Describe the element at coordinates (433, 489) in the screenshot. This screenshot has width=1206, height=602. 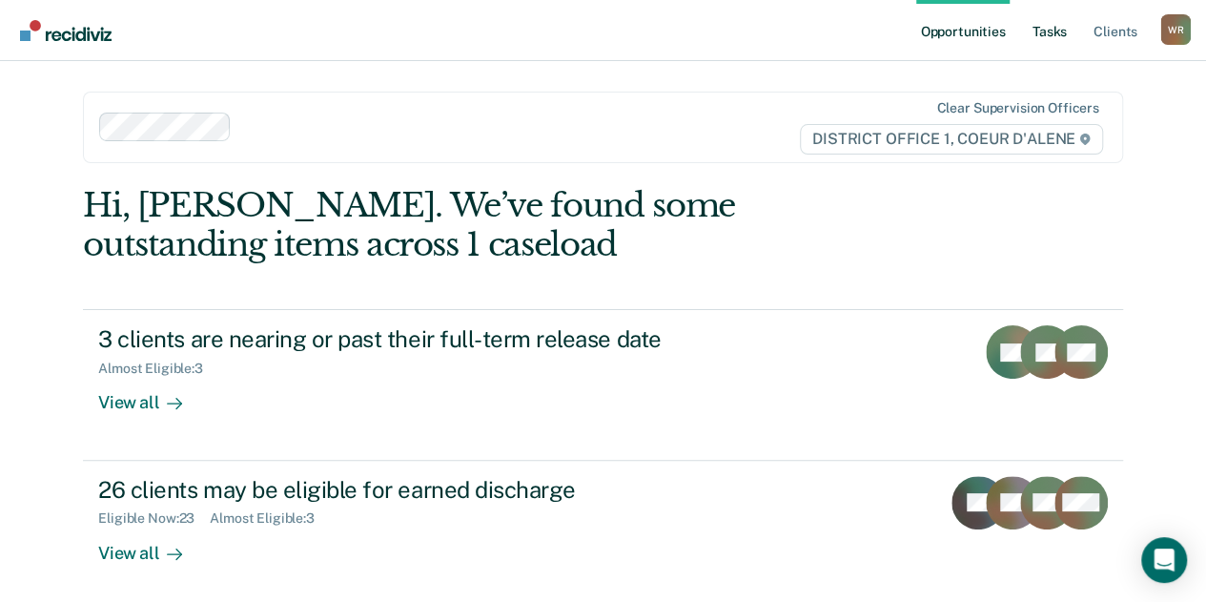
I see `div: 26 clients may be eligible for earned discharge` at that location.